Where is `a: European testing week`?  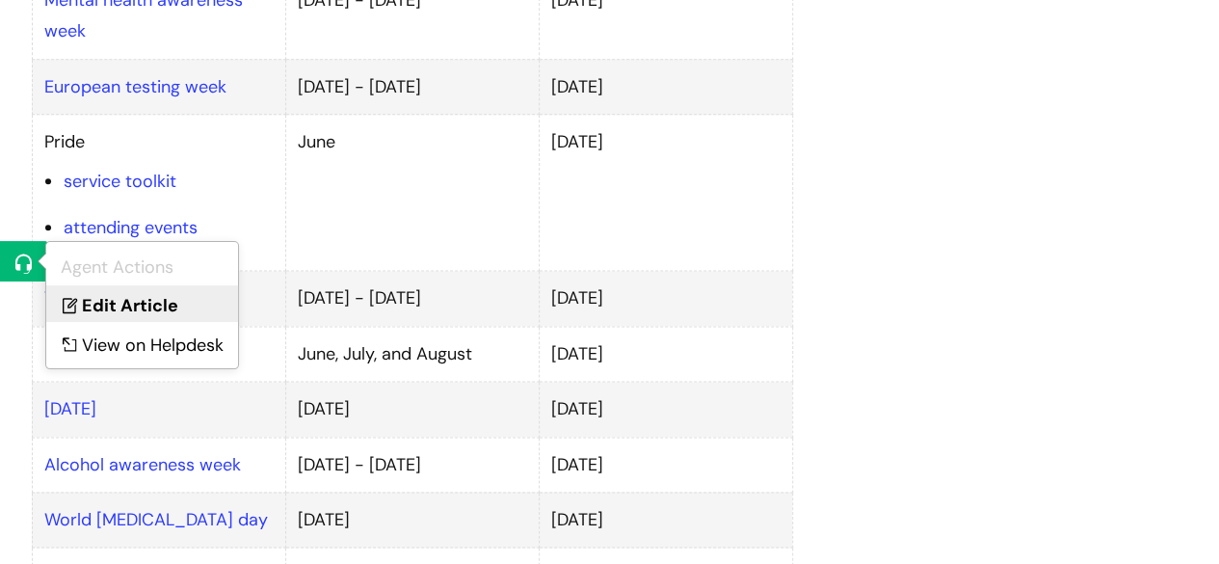
a: European testing week is located at coordinates (135, 87).